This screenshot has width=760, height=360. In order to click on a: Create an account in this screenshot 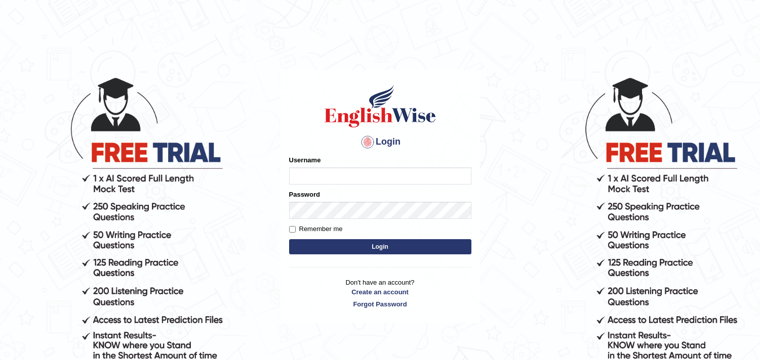, I will do `click(380, 292)`.